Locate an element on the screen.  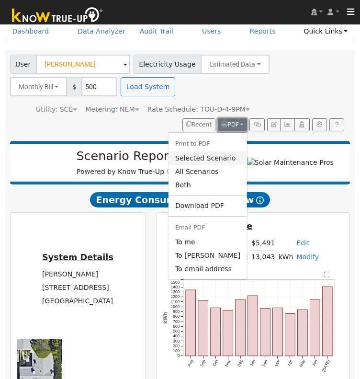
a: Modify is located at coordinates (307, 257).